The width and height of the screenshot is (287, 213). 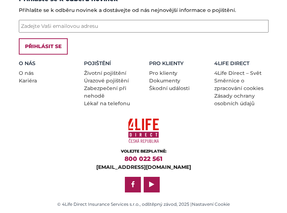 What do you see at coordinates (105, 73) in the screenshot?
I see `a: Životní pojištění` at bounding box center [105, 73].